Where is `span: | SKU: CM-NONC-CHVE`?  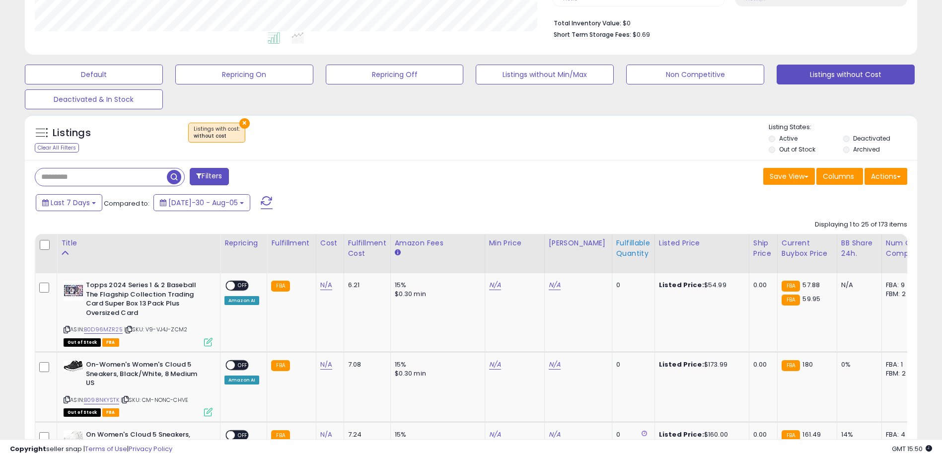 span: | SKU: CM-NONC-CHVE is located at coordinates (154, 400).